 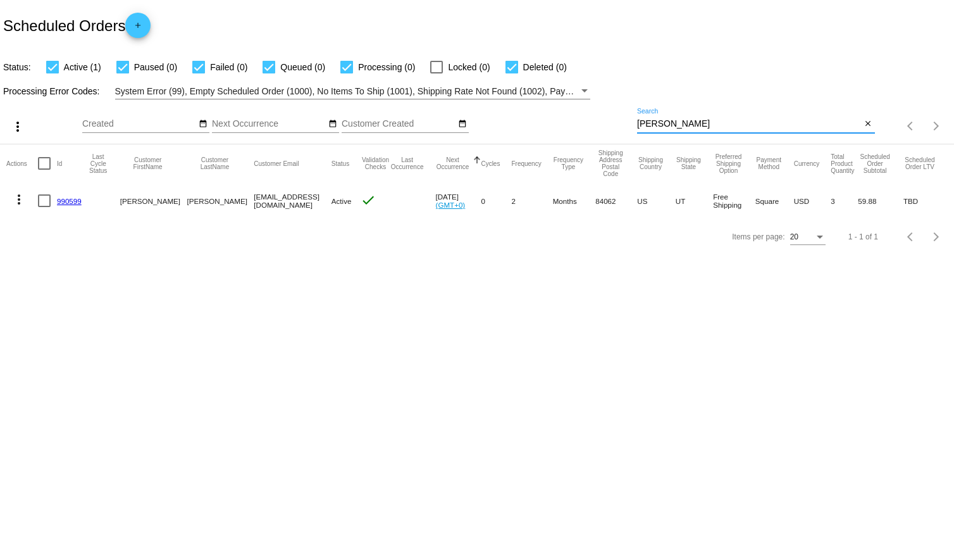 I want to click on button: Change sorting for Frequency, so click(x=526, y=163).